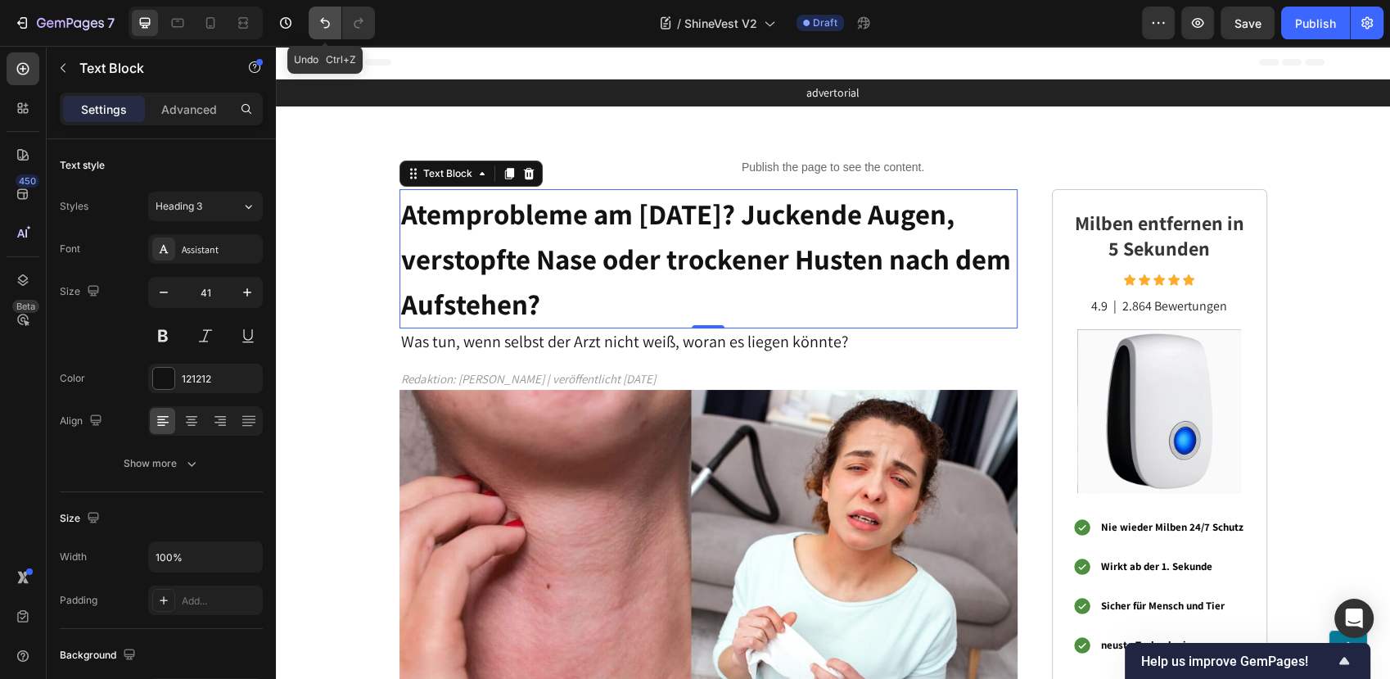  What do you see at coordinates (1316, 23) in the screenshot?
I see `div: Publish` at bounding box center [1316, 23].